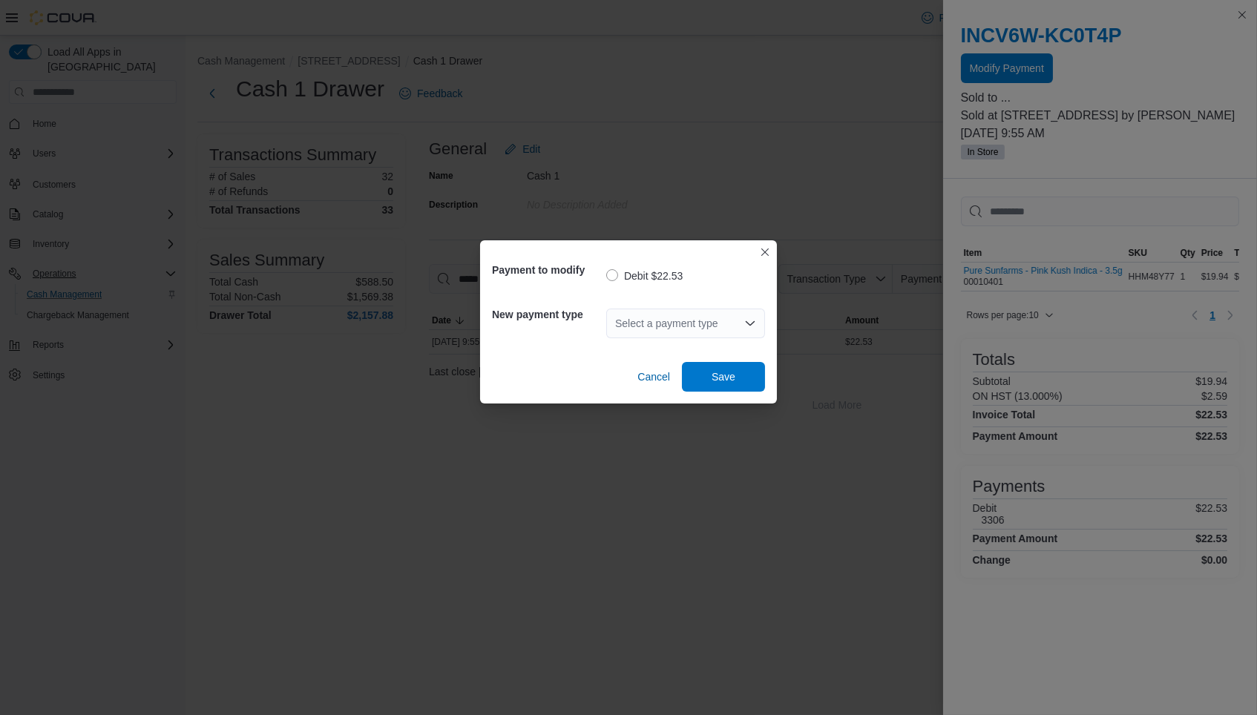 This screenshot has height=715, width=1257. Describe the element at coordinates (654, 377) in the screenshot. I see `button: Cancel` at that location.